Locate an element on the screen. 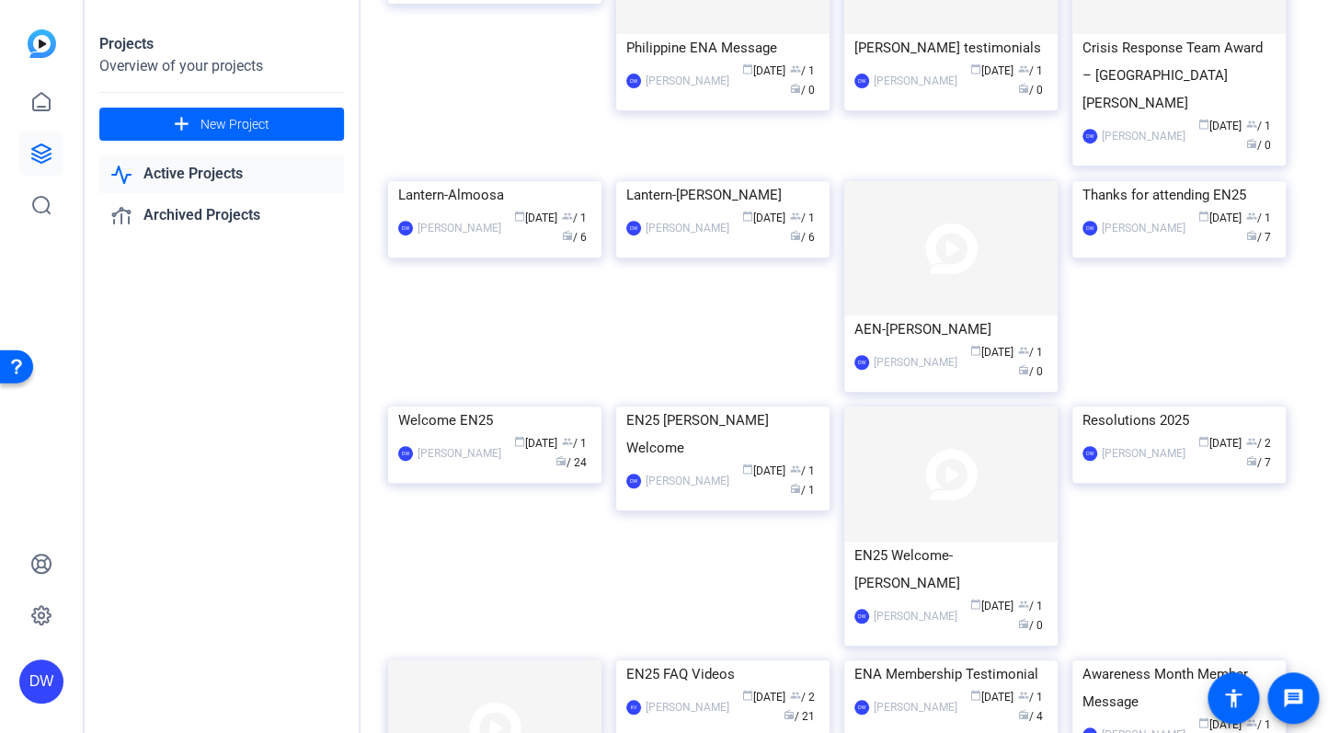 The width and height of the screenshot is (1328, 733). div: KV is located at coordinates (634, 707).